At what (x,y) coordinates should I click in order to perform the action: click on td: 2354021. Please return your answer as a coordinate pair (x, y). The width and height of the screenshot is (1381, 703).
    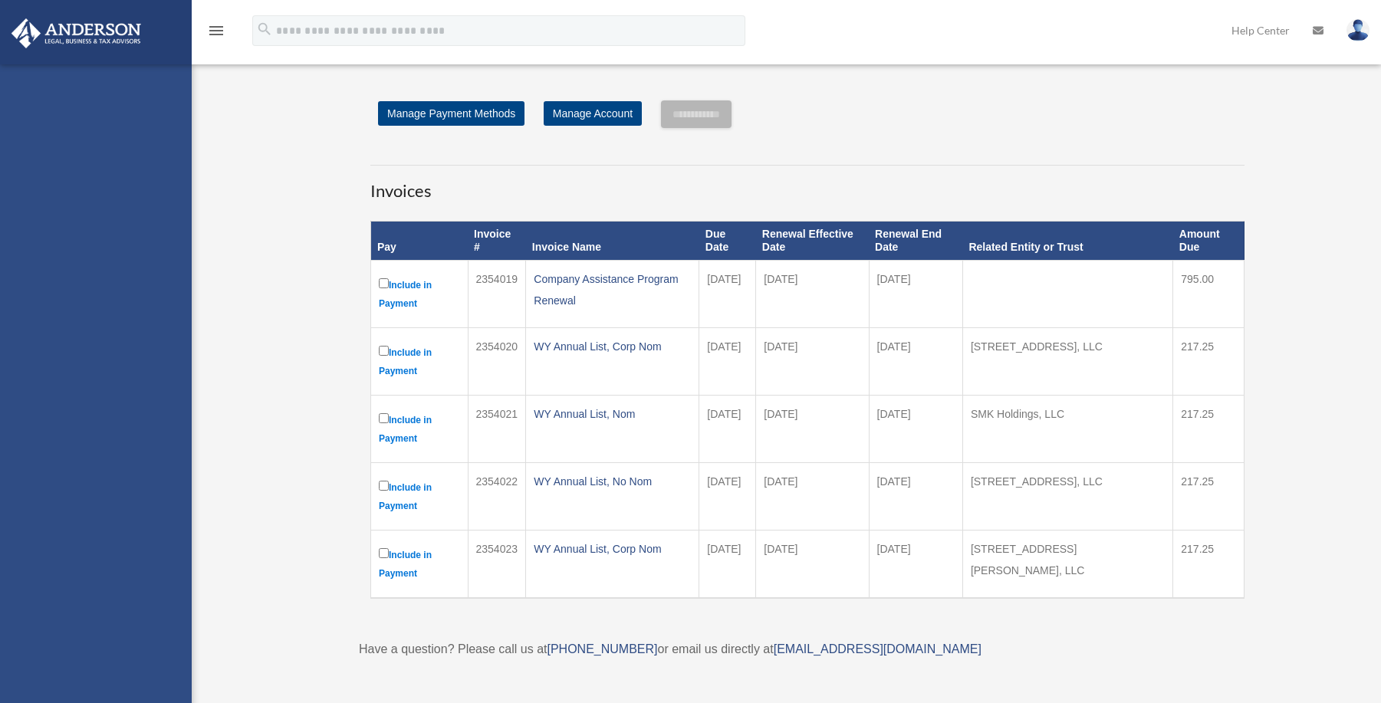
    Looking at the image, I should click on (497, 429).